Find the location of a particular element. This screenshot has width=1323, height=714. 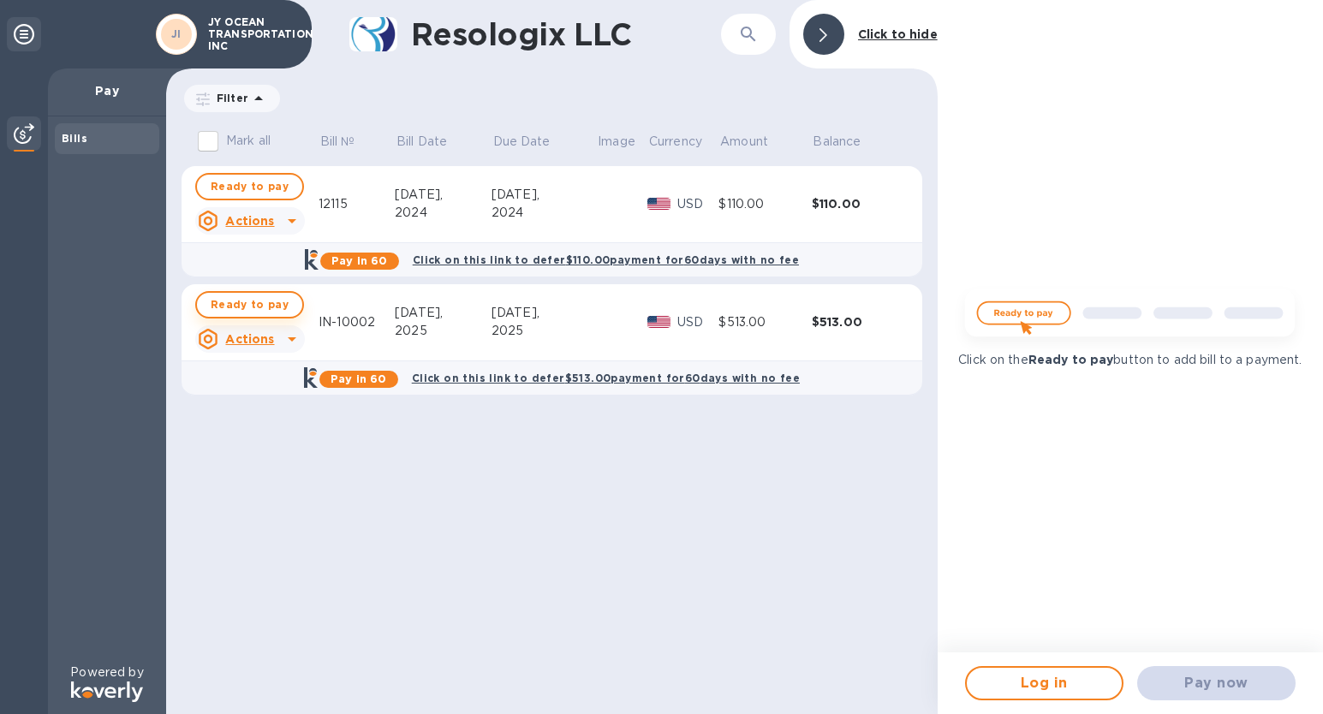

p: Click on the button to add bill to a payment. is located at coordinates (1129, 360).